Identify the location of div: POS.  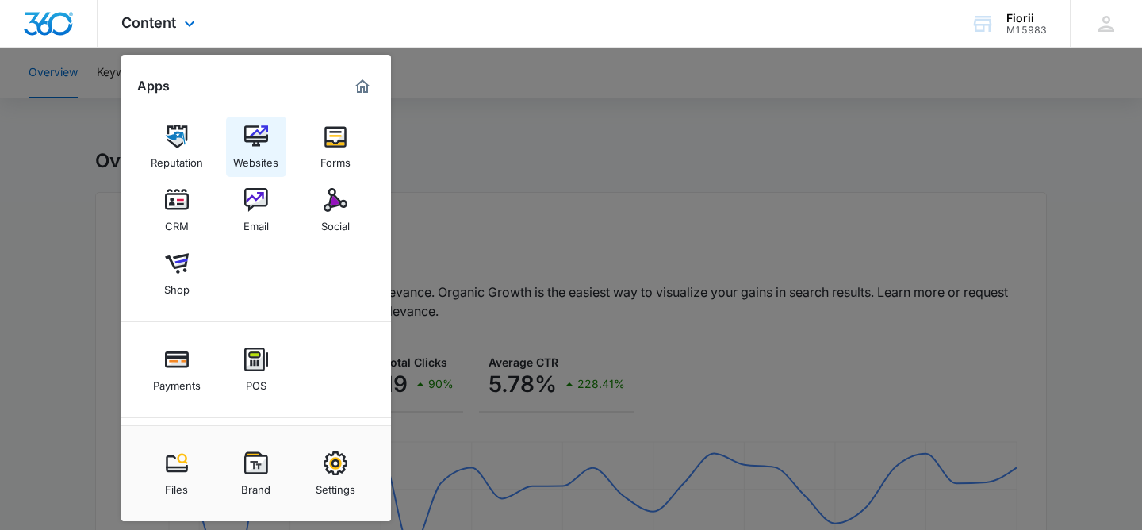
(256, 382).